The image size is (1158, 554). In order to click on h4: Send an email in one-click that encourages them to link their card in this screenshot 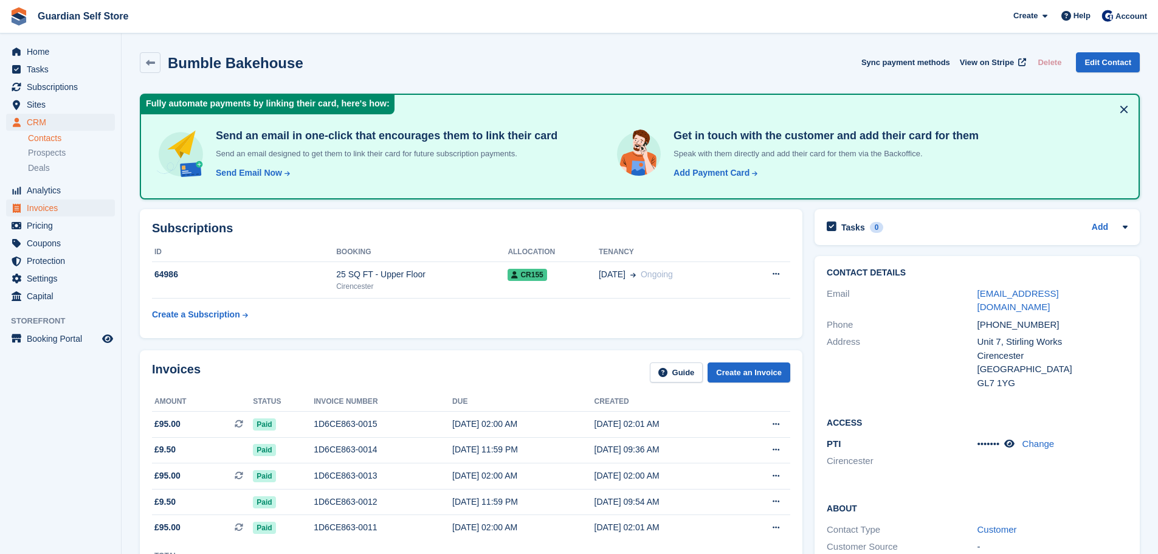, I will do `click(384, 136)`.